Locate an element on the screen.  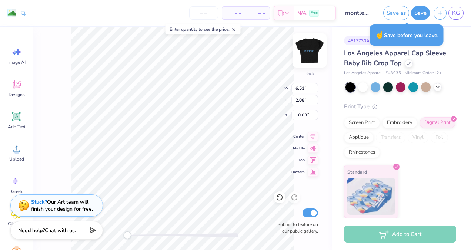
div: Save before you leave. is located at coordinates (407, 35).